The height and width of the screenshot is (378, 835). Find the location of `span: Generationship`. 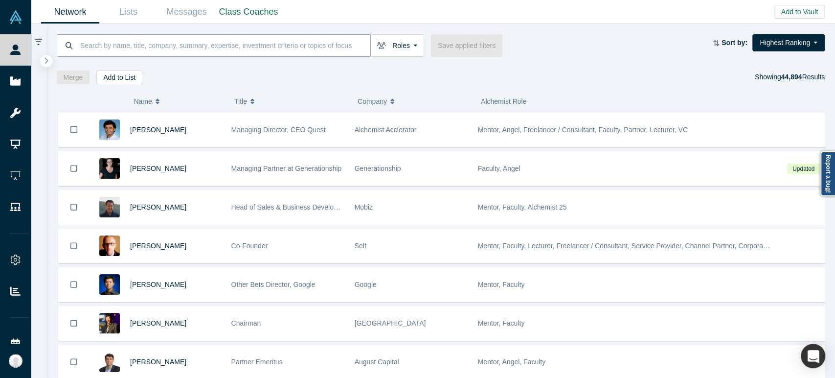

span: Generationship is located at coordinates (378, 168).